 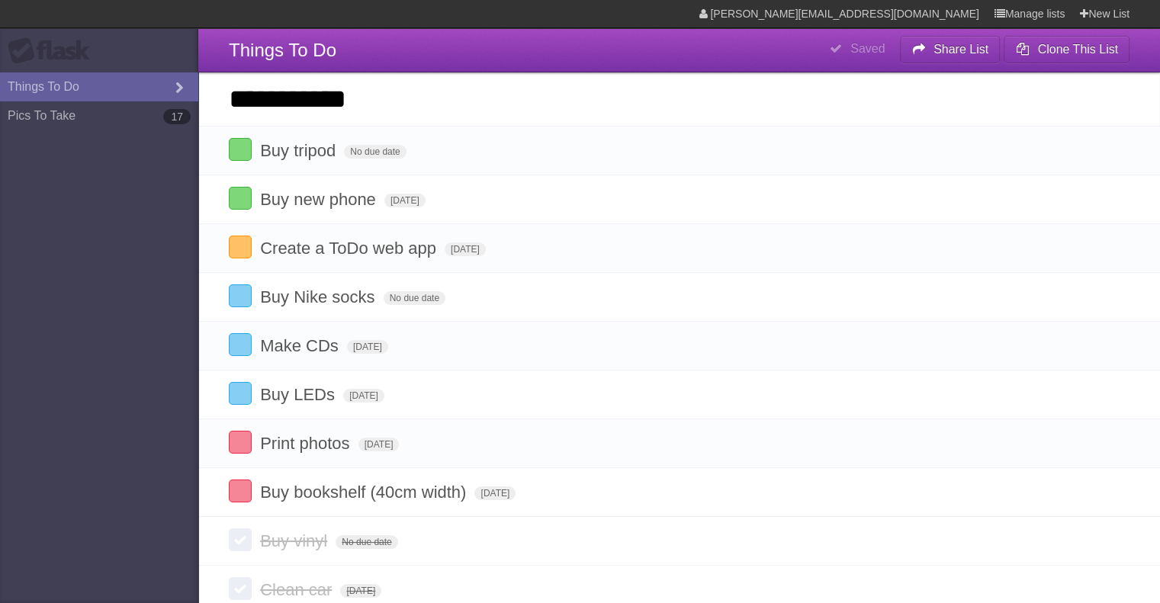 I want to click on span: Buy vinyl, so click(x=295, y=541).